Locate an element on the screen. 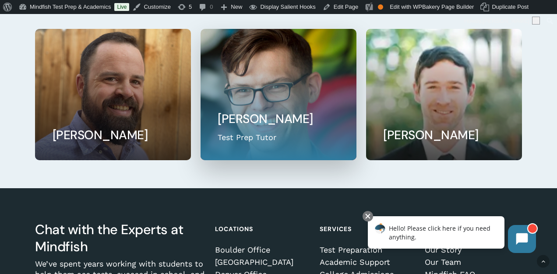 Image resolution: width=557 pixels, height=274 pixels. a: Howdy, is located at coordinates (502, 21).